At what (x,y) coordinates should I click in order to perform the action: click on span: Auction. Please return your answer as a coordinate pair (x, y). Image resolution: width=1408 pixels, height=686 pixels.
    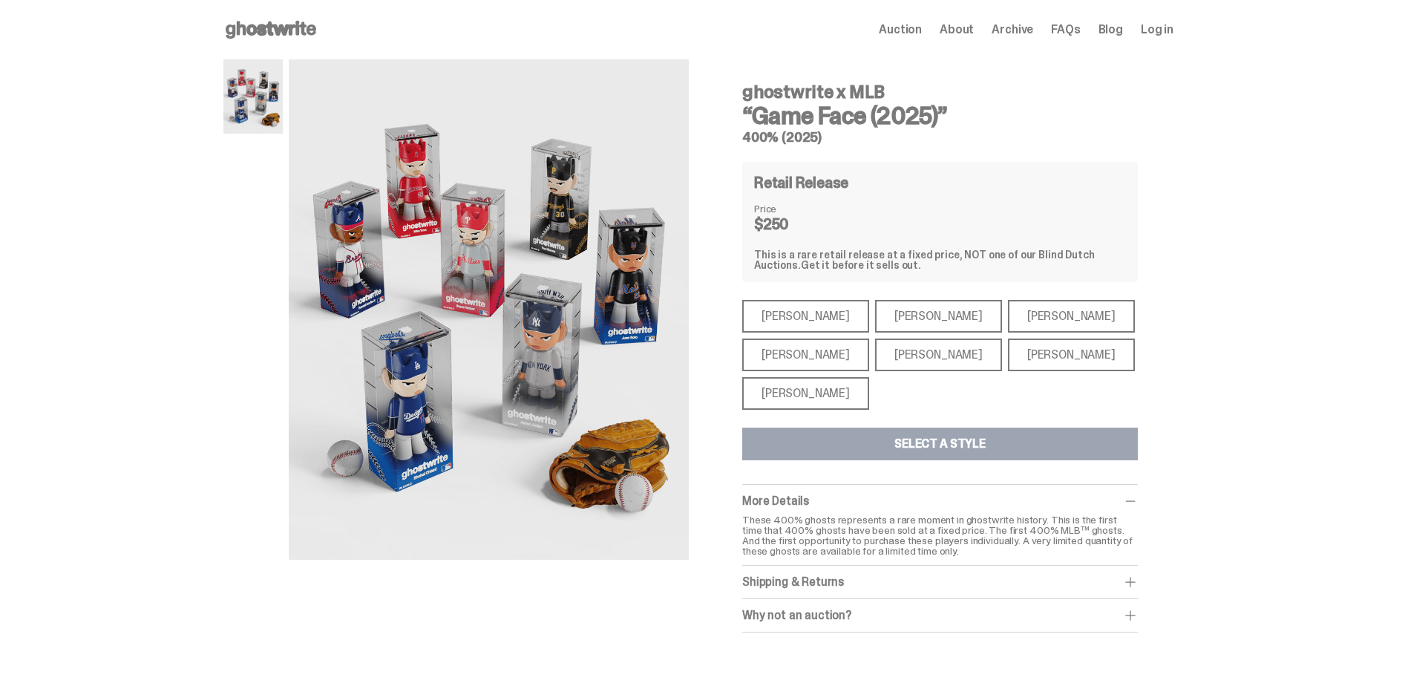
    Looking at the image, I should click on (900, 30).